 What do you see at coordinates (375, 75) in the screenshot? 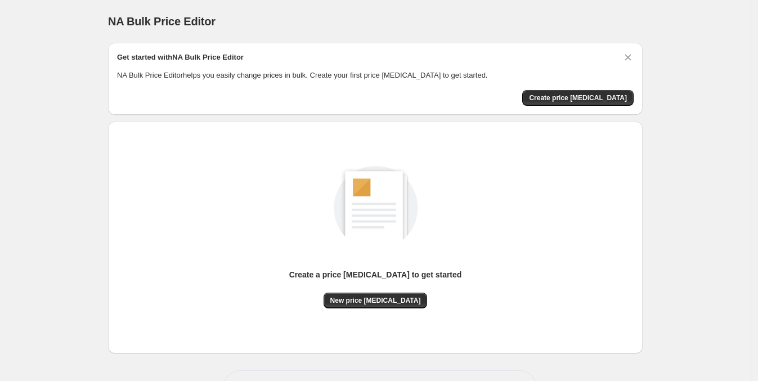
I see `p: NA Bulk Price Editor helps you easily change prices in bulk. Create your first price [MEDICAL_DAT...` at bounding box center [375, 75].